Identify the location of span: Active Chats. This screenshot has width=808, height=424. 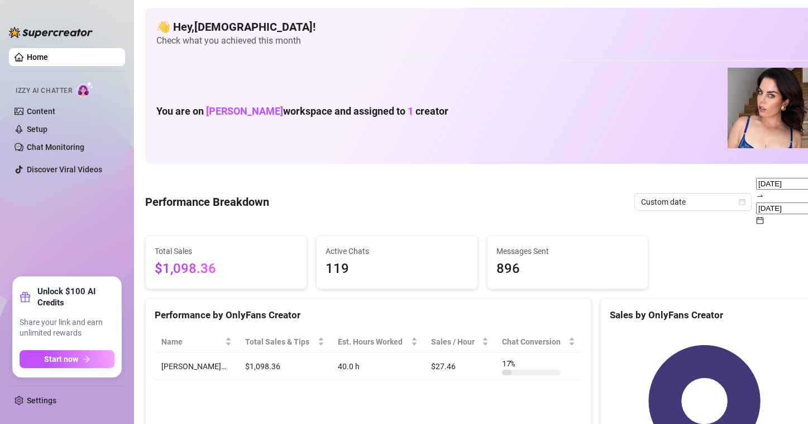
(397, 251).